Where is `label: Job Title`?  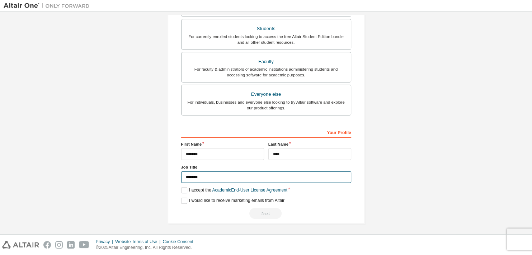 label: Job Title is located at coordinates (266, 167).